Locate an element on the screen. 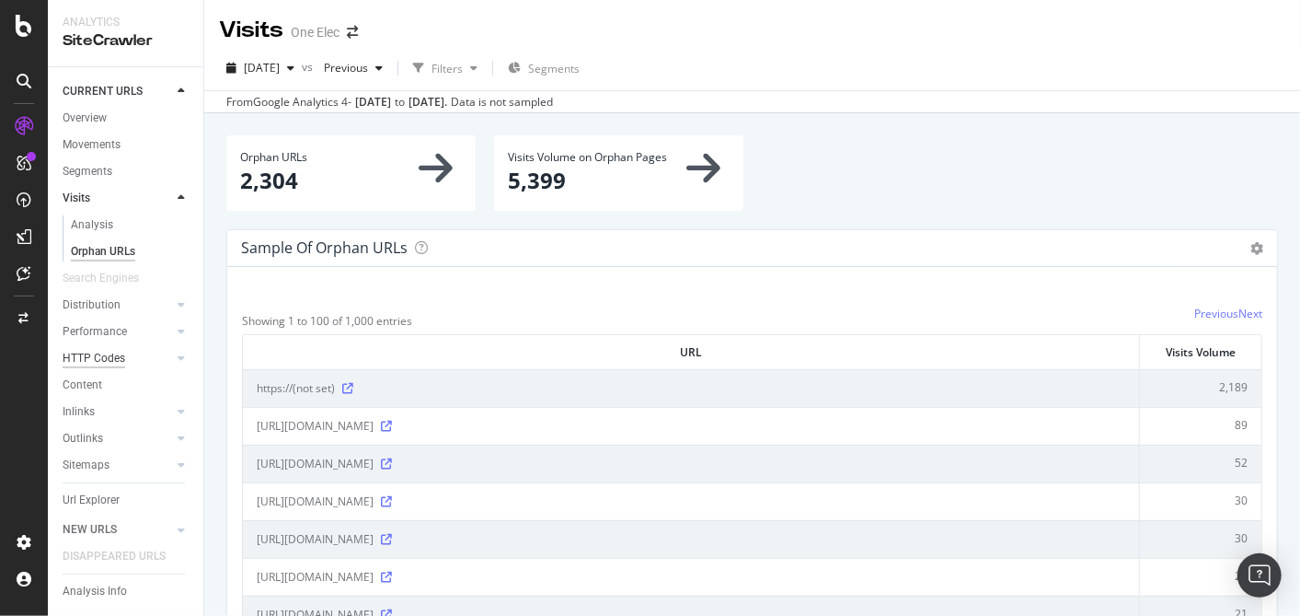 The width and height of the screenshot is (1300, 616). a: Url Explorer is located at coordinates (126, 500).